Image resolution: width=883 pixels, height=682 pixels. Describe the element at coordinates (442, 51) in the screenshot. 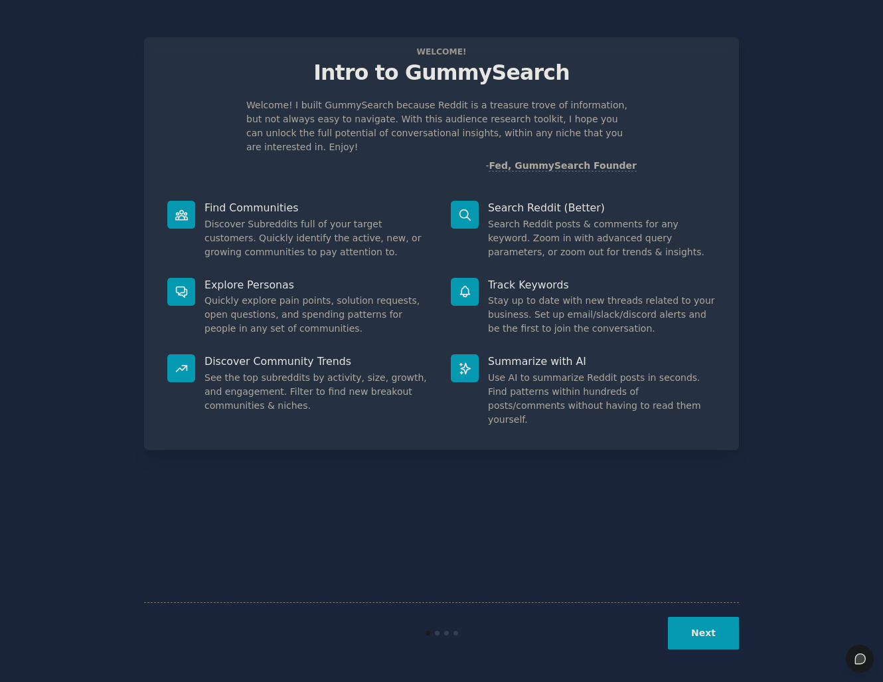

I see `span: Welcome!` at that location.